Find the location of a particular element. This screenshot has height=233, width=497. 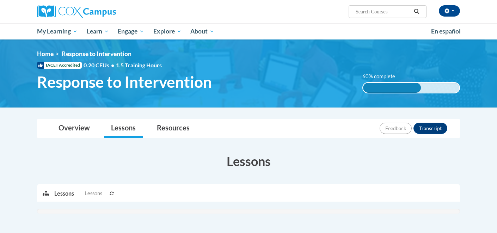

button: Transcript is located at coordinates (430, 128).